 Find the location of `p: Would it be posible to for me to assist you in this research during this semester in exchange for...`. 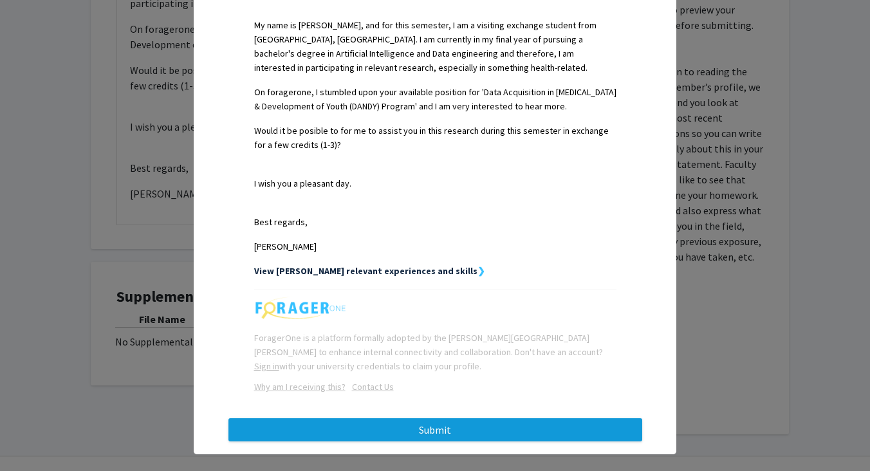

p: Would it be posible to for me to assist you in this research during this semester in exchange for... is located at coordinates (435, 138).